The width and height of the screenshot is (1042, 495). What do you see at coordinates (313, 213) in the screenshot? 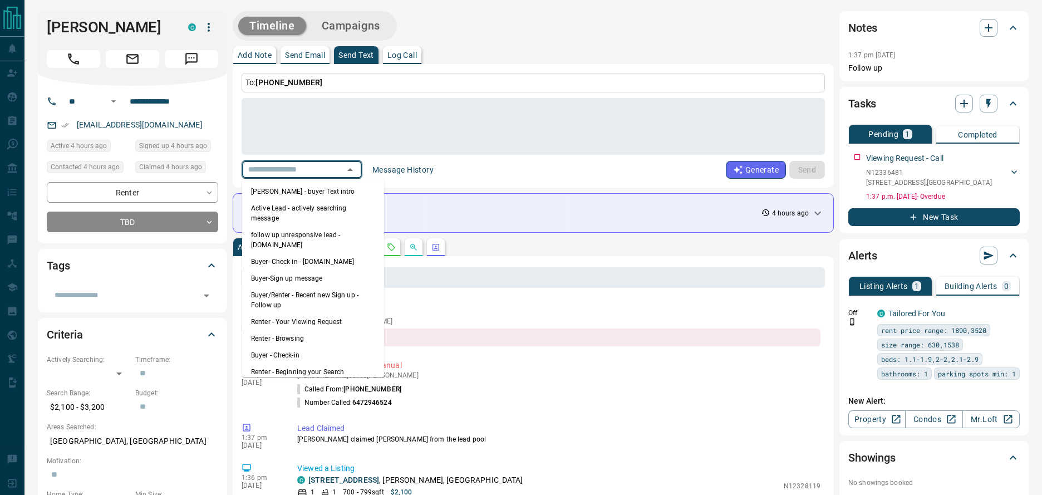
I see `li: Active Lead - actively searching message` at bounding box center [313, 213].